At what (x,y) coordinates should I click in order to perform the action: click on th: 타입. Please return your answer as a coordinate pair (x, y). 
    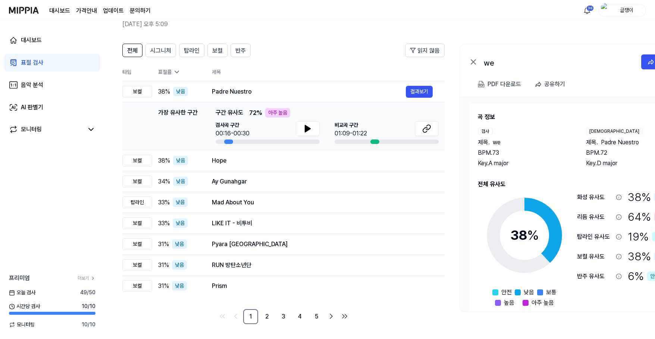
    Looking at the image, I should click on (137, 72).